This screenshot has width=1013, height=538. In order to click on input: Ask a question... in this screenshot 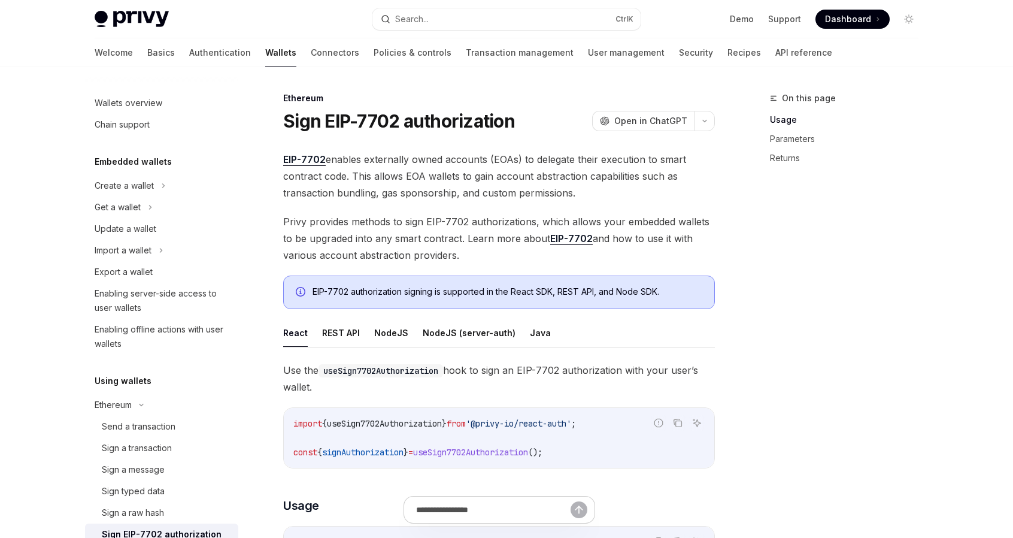, I will do `click(493, 509)`.